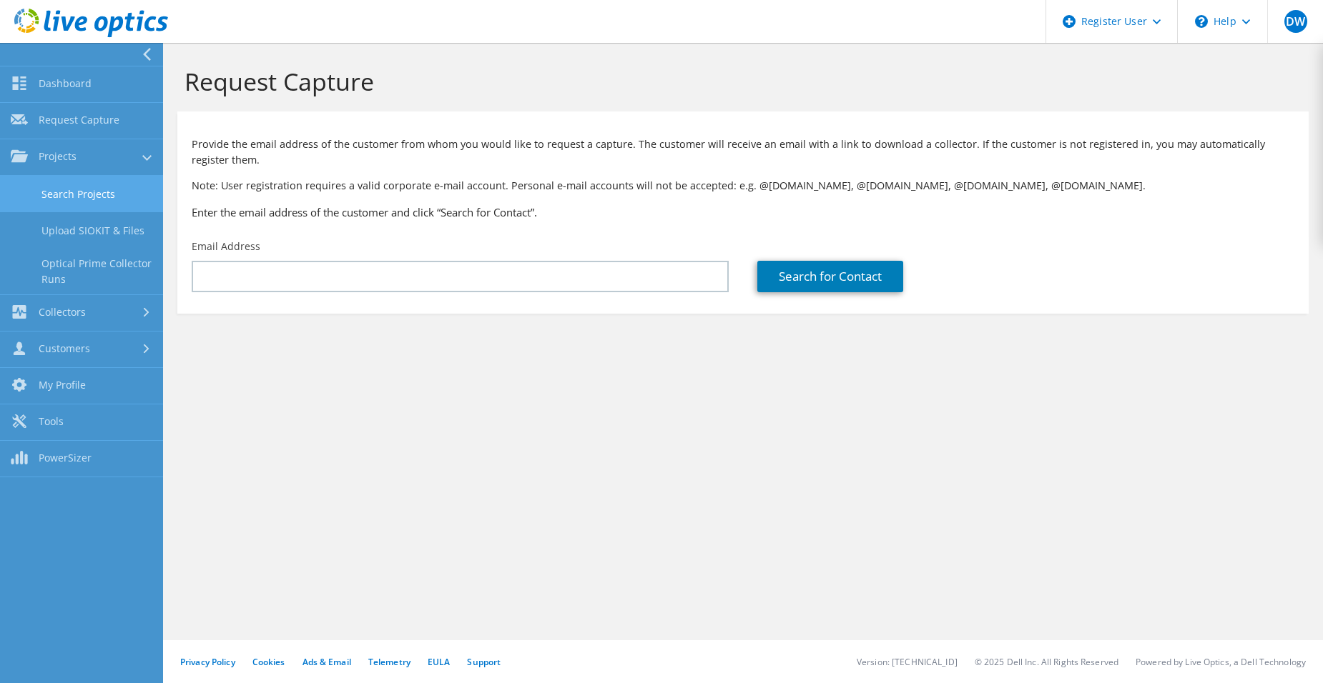 The width and height of the screenshot is (1323, 683). I want to click on label: Email Address, so click(226, 247).